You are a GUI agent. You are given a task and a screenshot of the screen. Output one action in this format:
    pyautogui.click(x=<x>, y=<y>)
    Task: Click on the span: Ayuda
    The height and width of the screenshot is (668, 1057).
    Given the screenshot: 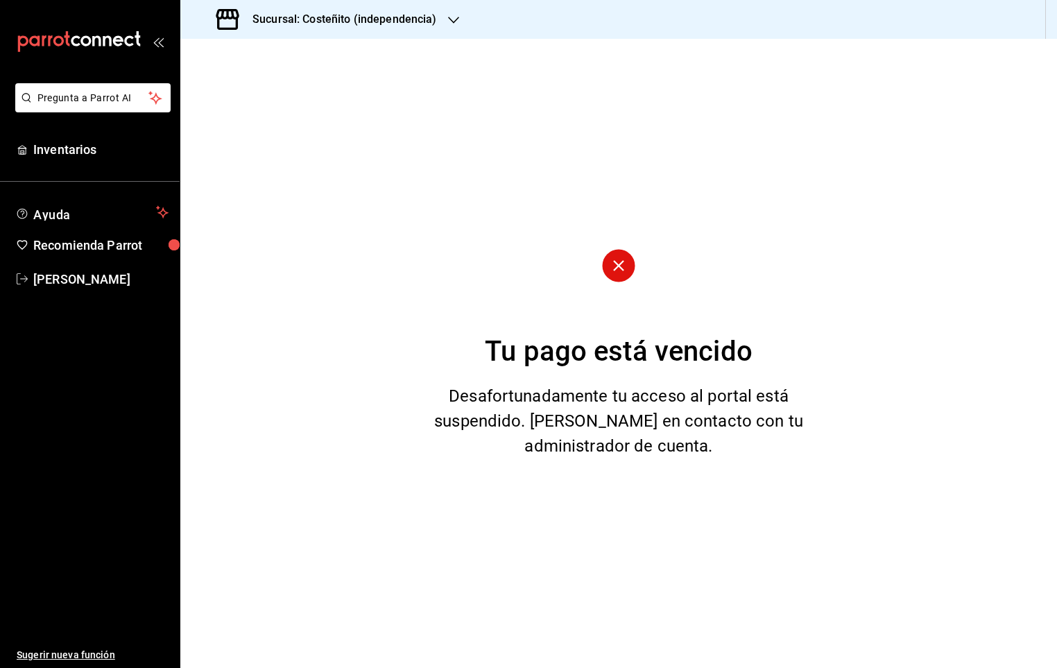 What is the action you would take?
    pyautogui.click(x=92, y=212)
    